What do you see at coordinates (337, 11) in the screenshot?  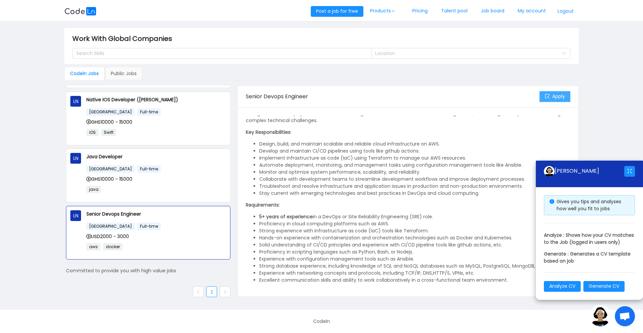 I see `button: Post a job for free` at bounding box center [337, 11].